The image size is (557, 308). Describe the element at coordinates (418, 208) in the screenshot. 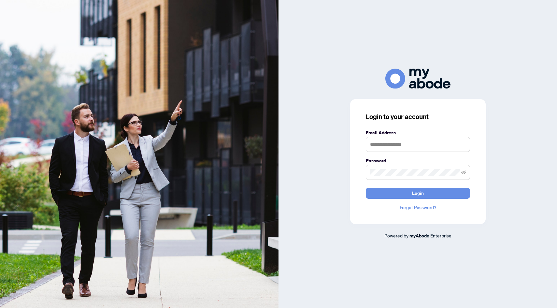

I see `a: Forgot Password?` at that location.